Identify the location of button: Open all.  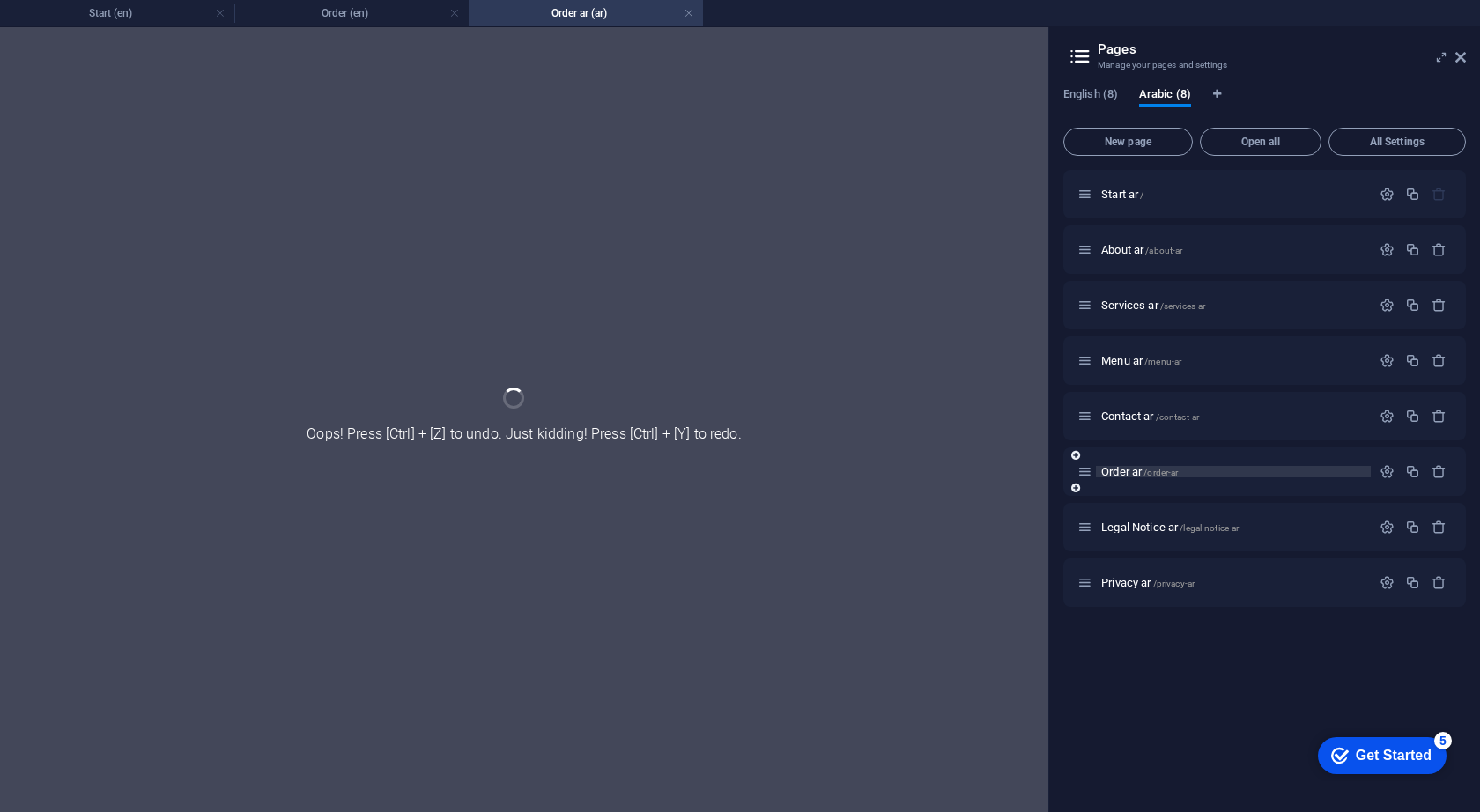
(1260, 142).